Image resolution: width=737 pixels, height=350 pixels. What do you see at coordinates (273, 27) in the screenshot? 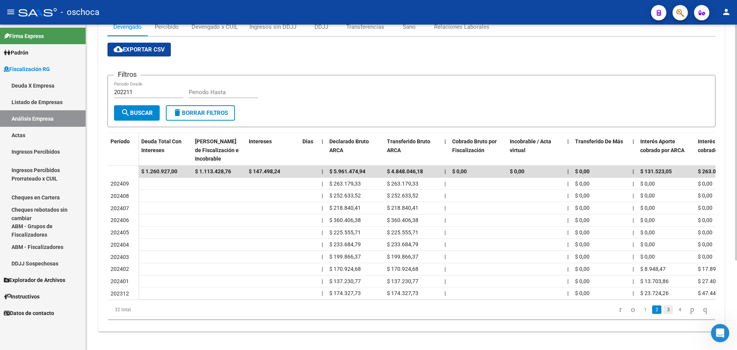
I see `div: Ingresos sin DDJJ` at bounding box center [273, 27].